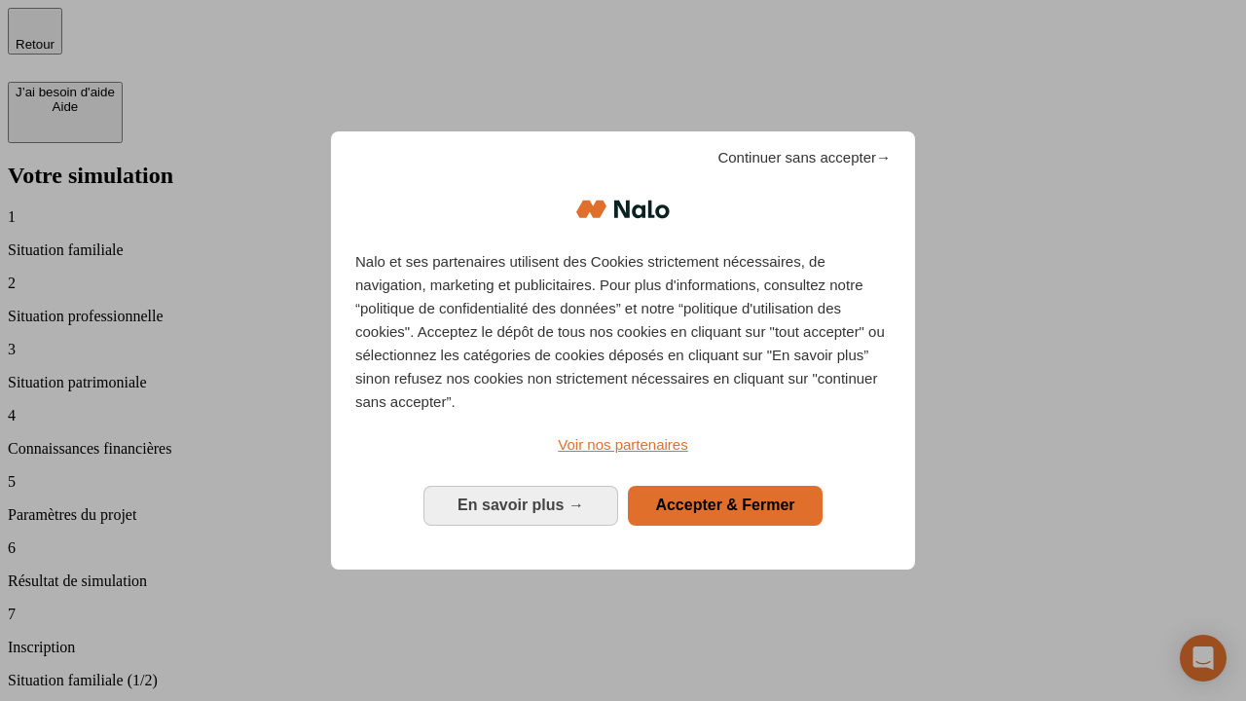 This screenshot has height=701, width=1246. Describe the element at coordinates (725, 505) in the screenshot. I see `button: Accepter & Fermer: Accepter notre traitement des données et fermer` at that location.